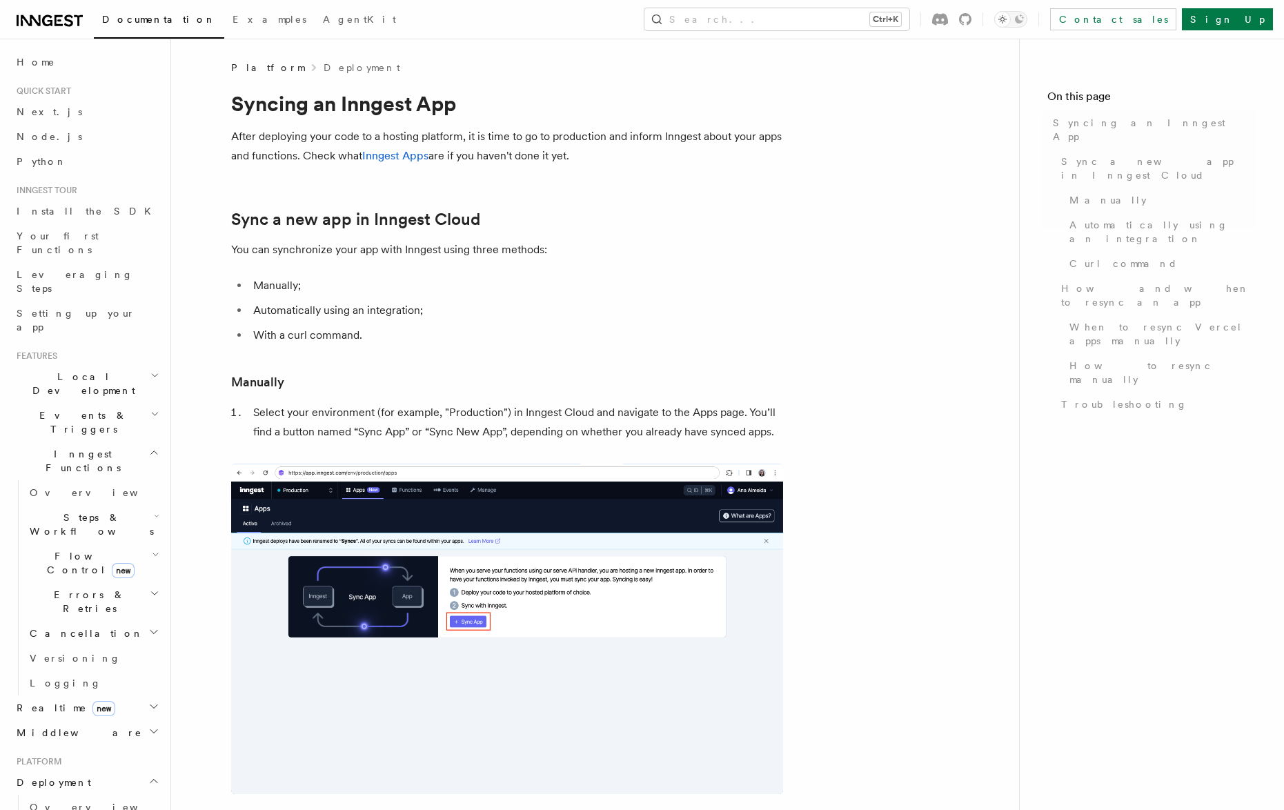 The width and height of the screenshot is (1284, 810). I want to click on p: After deploying your code to a hosting platform, it is time to go to production and inform Innges..., so click(507, 146).